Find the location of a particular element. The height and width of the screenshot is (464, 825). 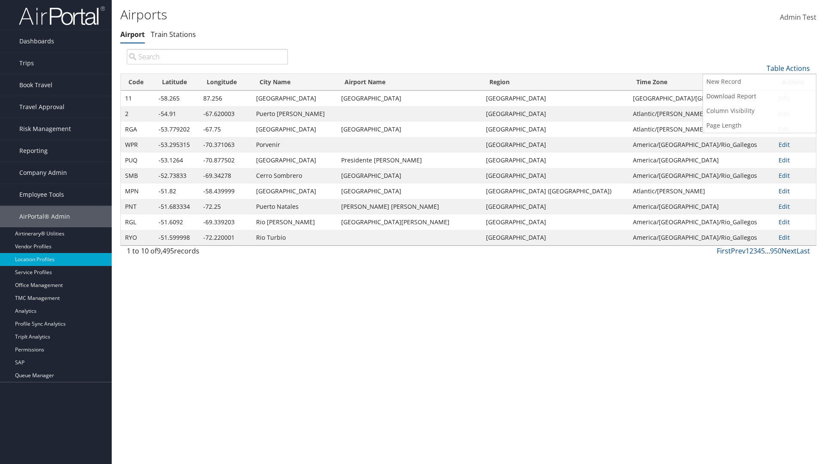

a: 50 is located at coordinates (759, 112).